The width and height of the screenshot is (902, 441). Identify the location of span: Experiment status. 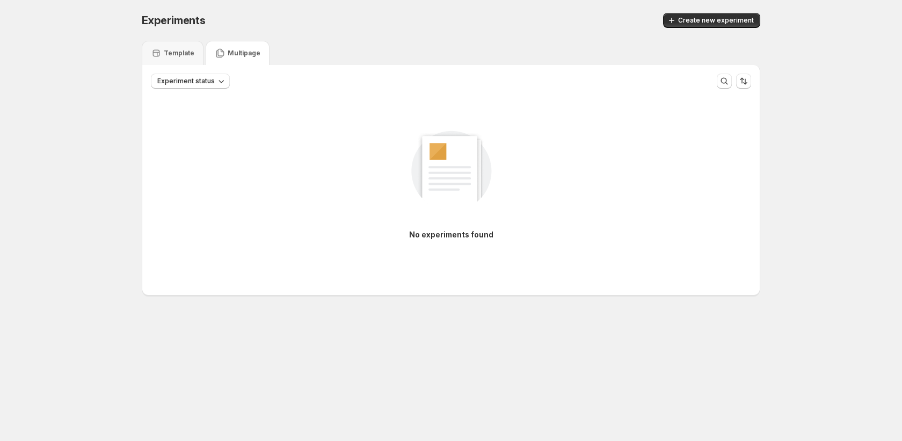
(186, 81).